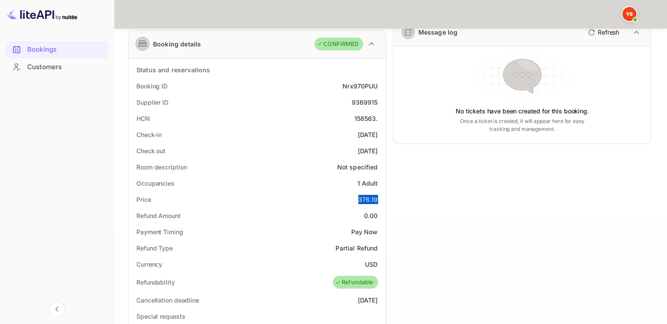 The width and height of the screenshot is (667, 324). Describe the element at coordinates (354, 283) in the screenshot. I see `div: Refundable` at that location.